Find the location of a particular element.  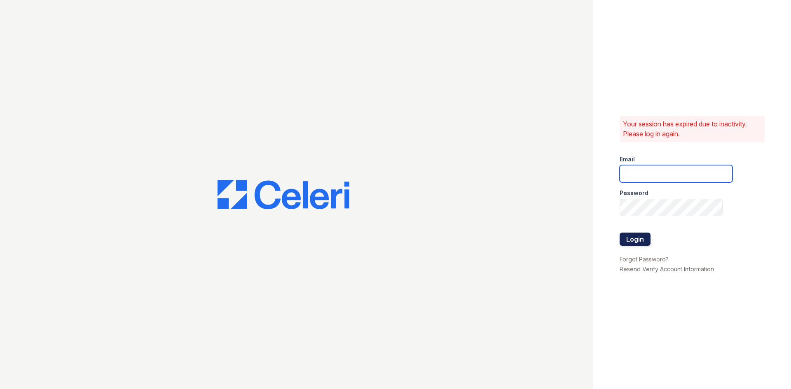

label: Password is located at coordinates (634, 193).